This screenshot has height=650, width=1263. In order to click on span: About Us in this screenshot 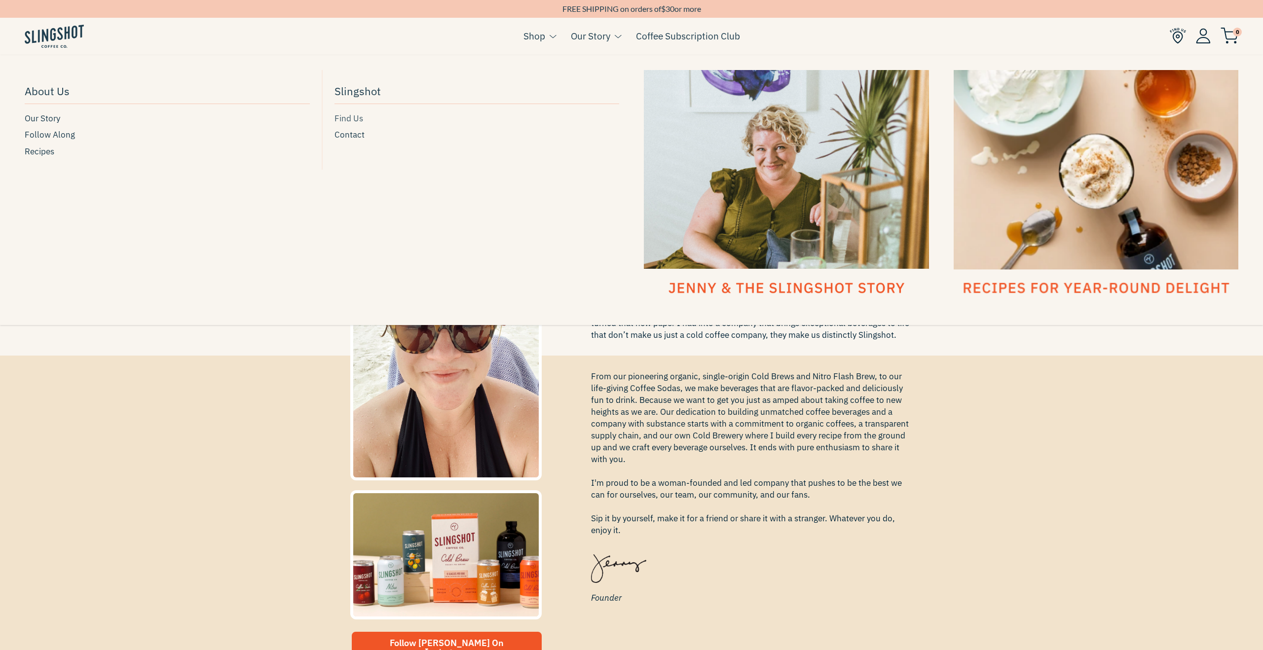, I will do `click(47, 91)`.